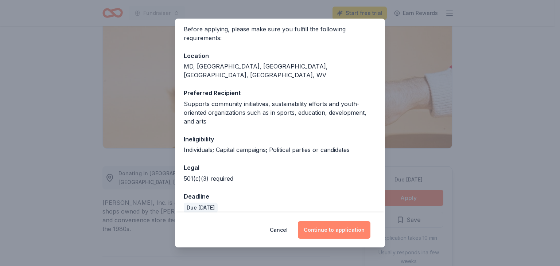  I want to click on button: Continue to application, so click(334, 230).